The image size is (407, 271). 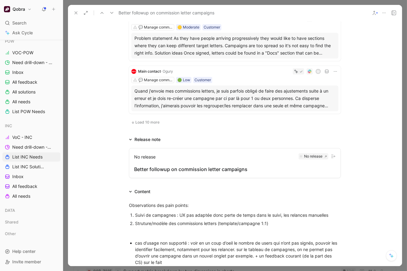 I want to click on span: Ask Cycle, so click(x=22, y=33).